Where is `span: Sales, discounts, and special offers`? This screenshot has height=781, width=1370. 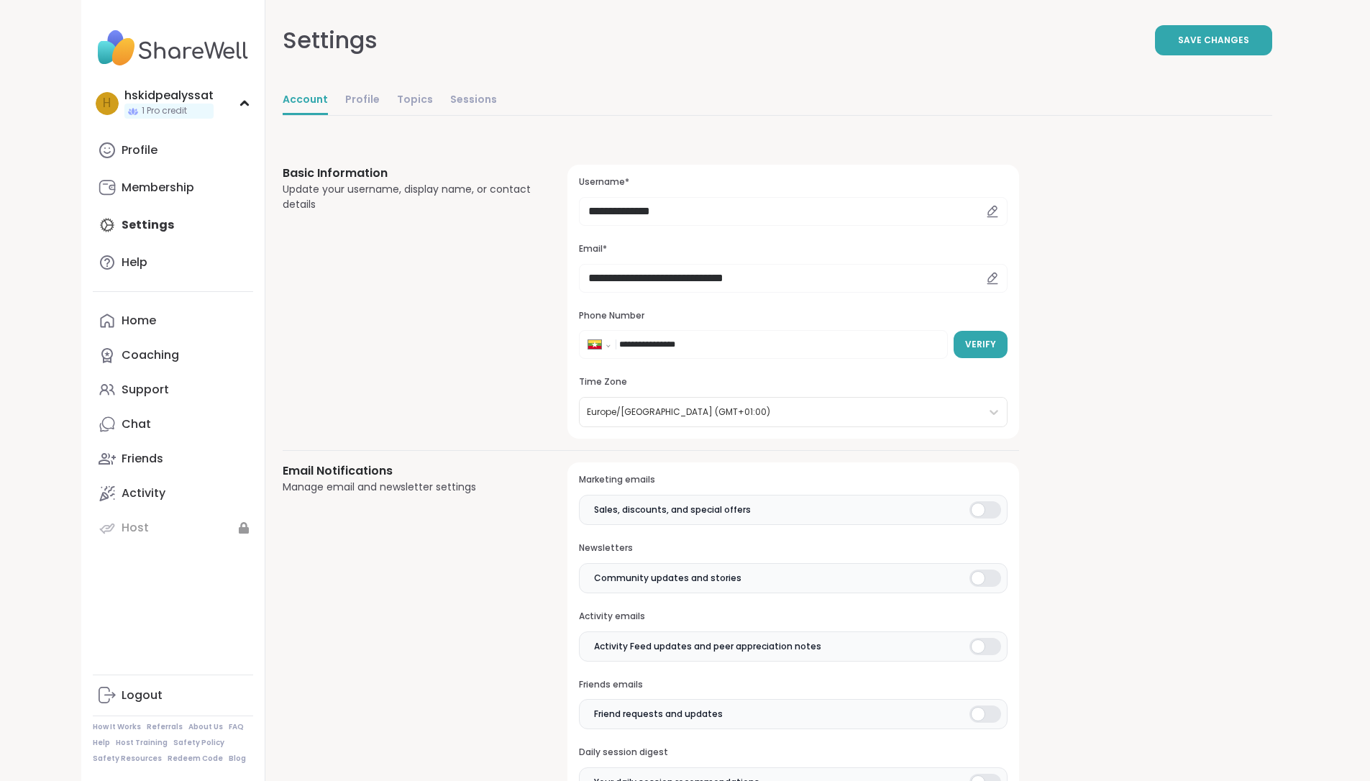 span: Sales, discounts, and special offers is located at coordinates (673, 510).